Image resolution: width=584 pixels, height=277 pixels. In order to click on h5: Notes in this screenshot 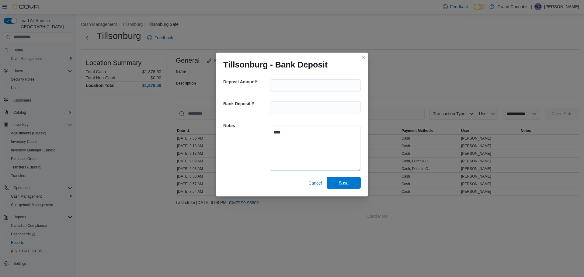, I will do `click(246, 126)`.